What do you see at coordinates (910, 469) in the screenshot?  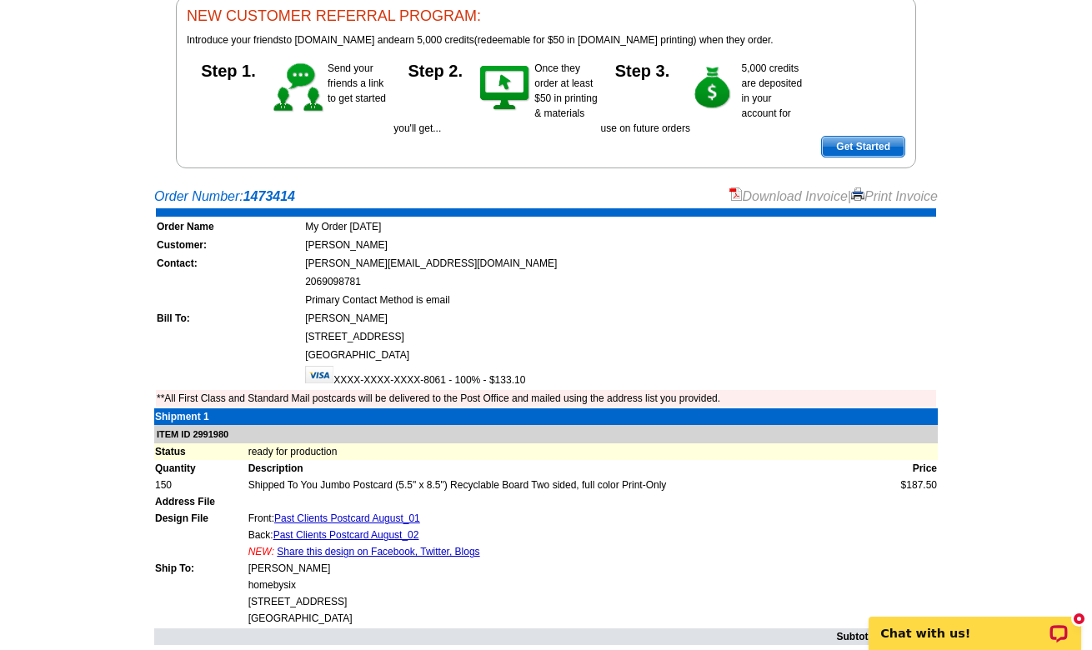 I see `td: Price` at bounding box center [910, 469].